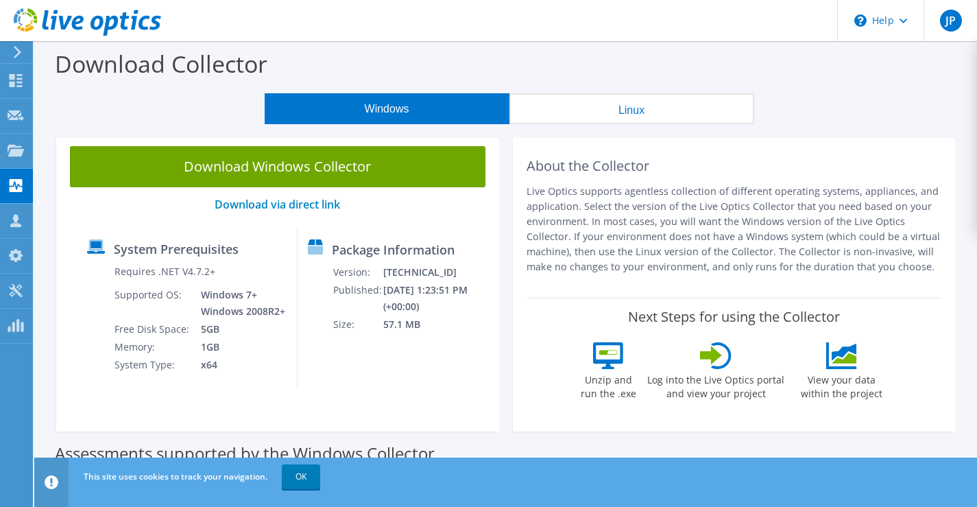 The height and width of the screenshot is (507, 977). I want to click on label: System Prerequisites, so click(176, 249).